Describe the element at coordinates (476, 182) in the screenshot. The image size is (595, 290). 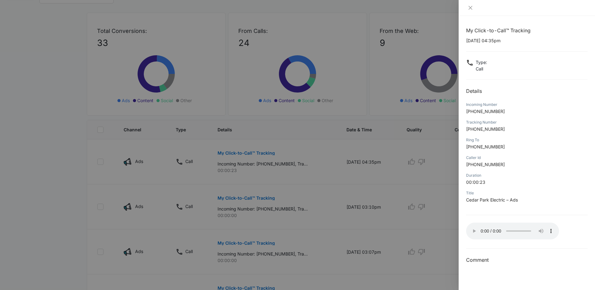
I see `span: 00:00:23` at that location.